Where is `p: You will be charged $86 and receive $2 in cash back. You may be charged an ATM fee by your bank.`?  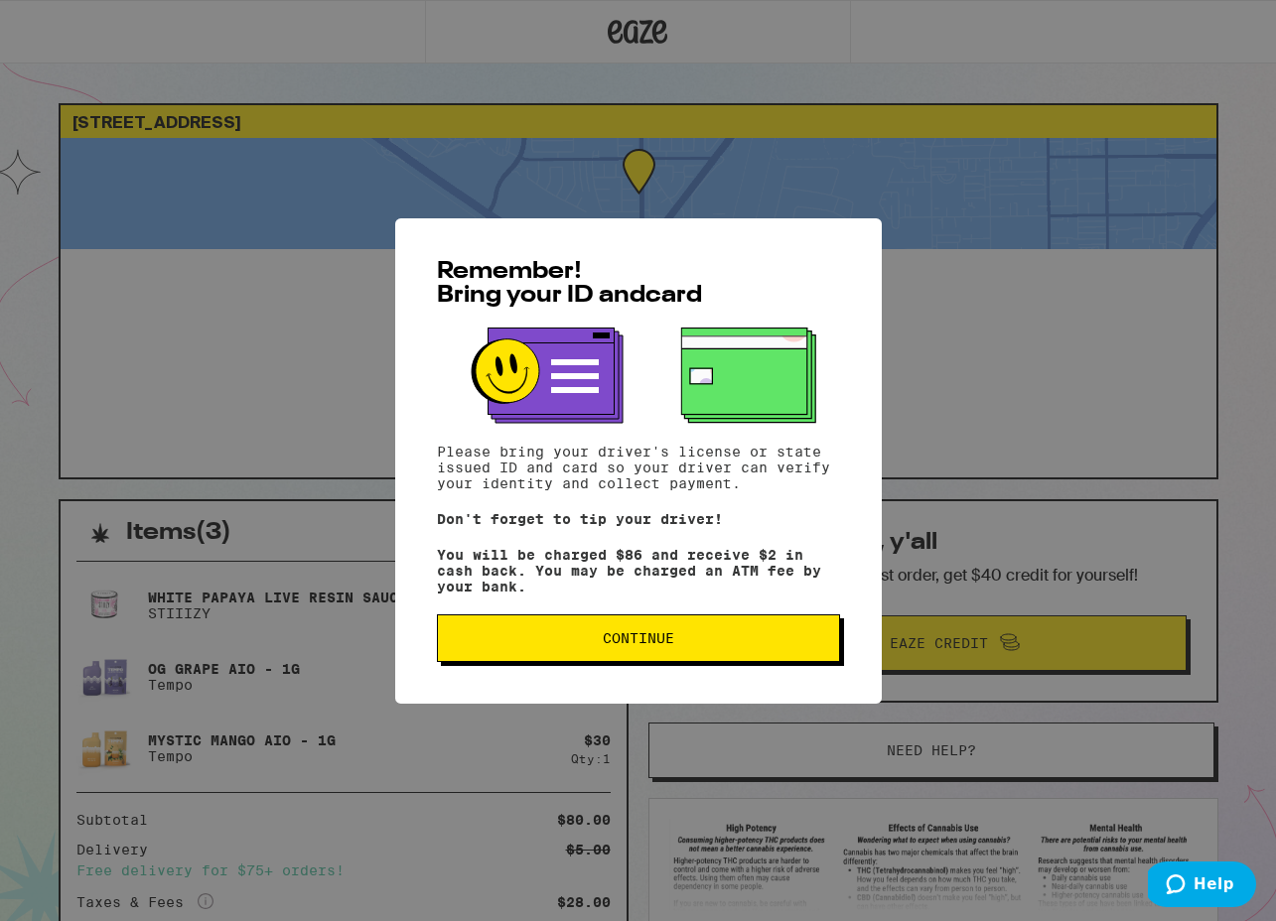
p: You will be charged $86 and receive $2 in cash back. You may be charged an ATM fee by your bank. is located at coordinates (638, 571).